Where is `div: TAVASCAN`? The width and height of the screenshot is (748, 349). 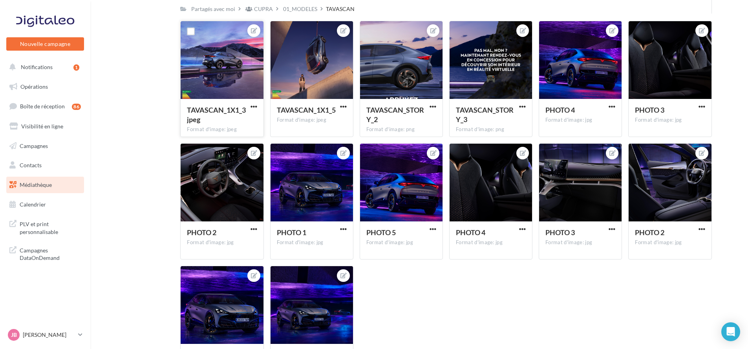
div: TAVASCAN is located at coordinates (340, 9).